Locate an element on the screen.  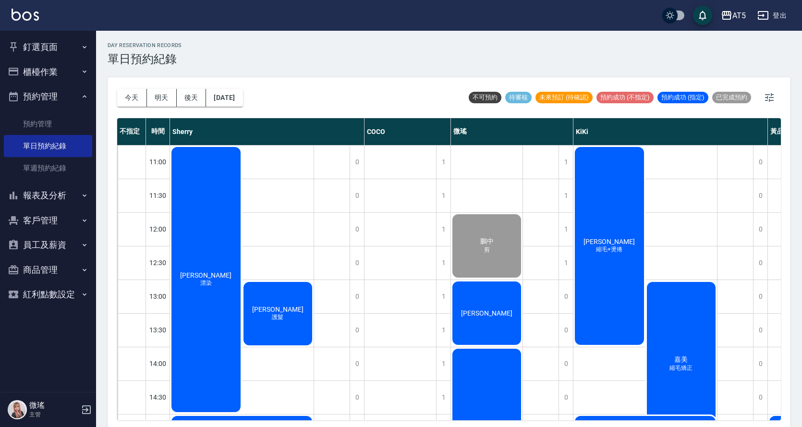
p: 主管 is located at coordinates (54, 415).